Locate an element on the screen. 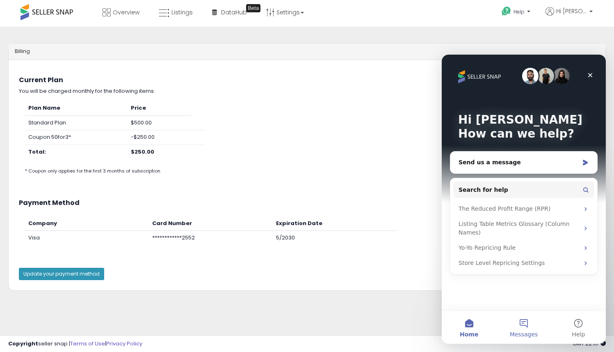  span: Home is located at coordinates (27, 280).